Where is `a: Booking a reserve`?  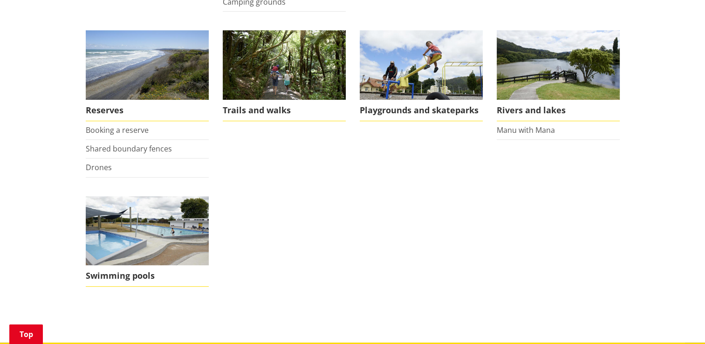
a: Booking a reserve is located at coordinates (117, 130).